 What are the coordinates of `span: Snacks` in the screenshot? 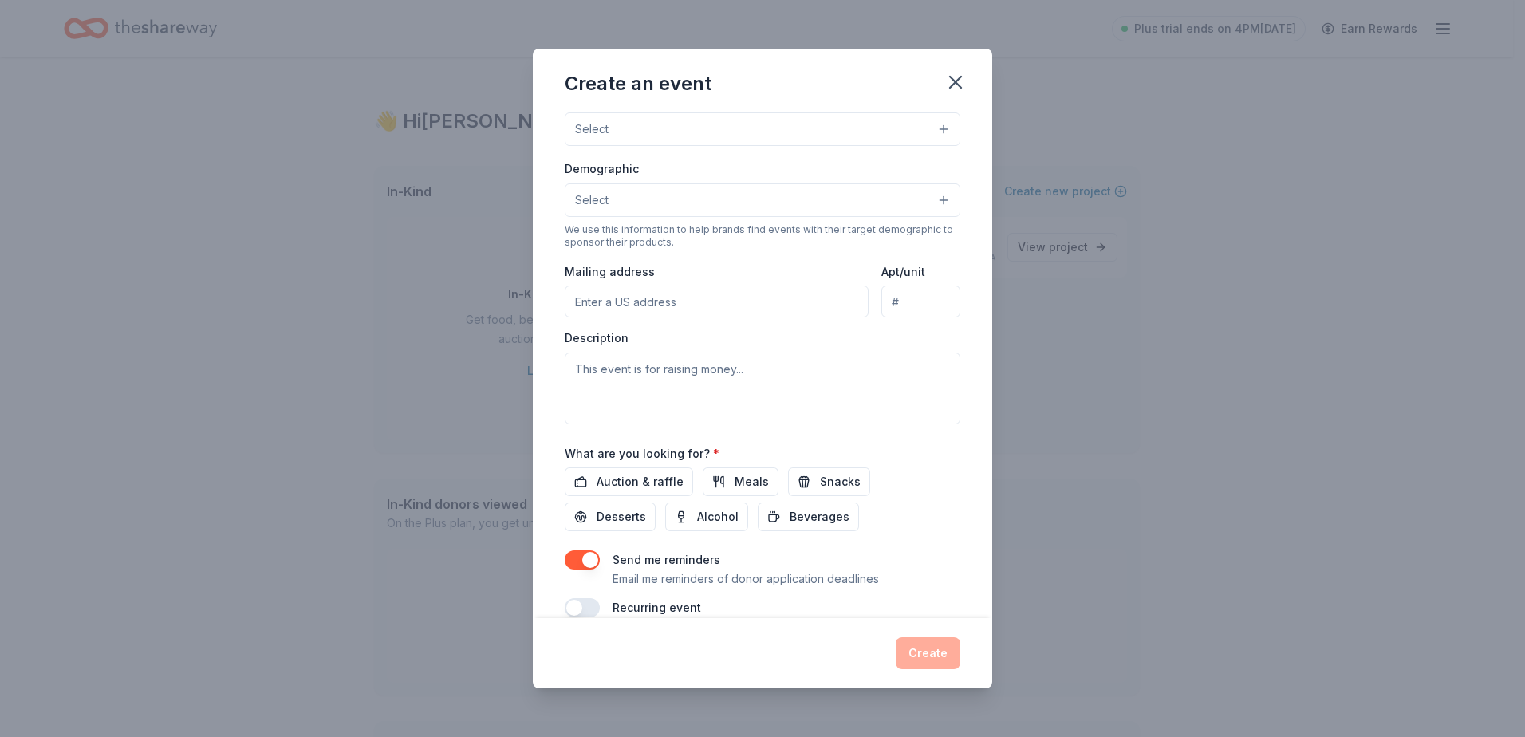 It's located at (840, 482).